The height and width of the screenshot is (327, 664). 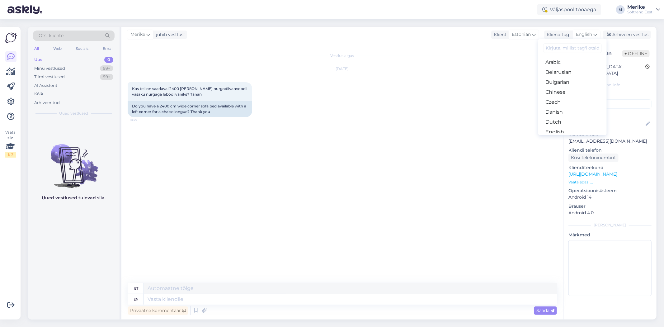 I want to click on span: Saada, so click(x=545, y=310).